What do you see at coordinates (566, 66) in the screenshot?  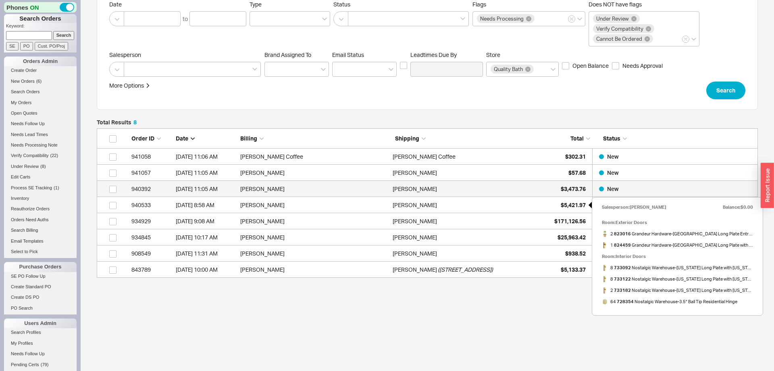 I see `input: Open Balance` at bounding box center [566, 66].